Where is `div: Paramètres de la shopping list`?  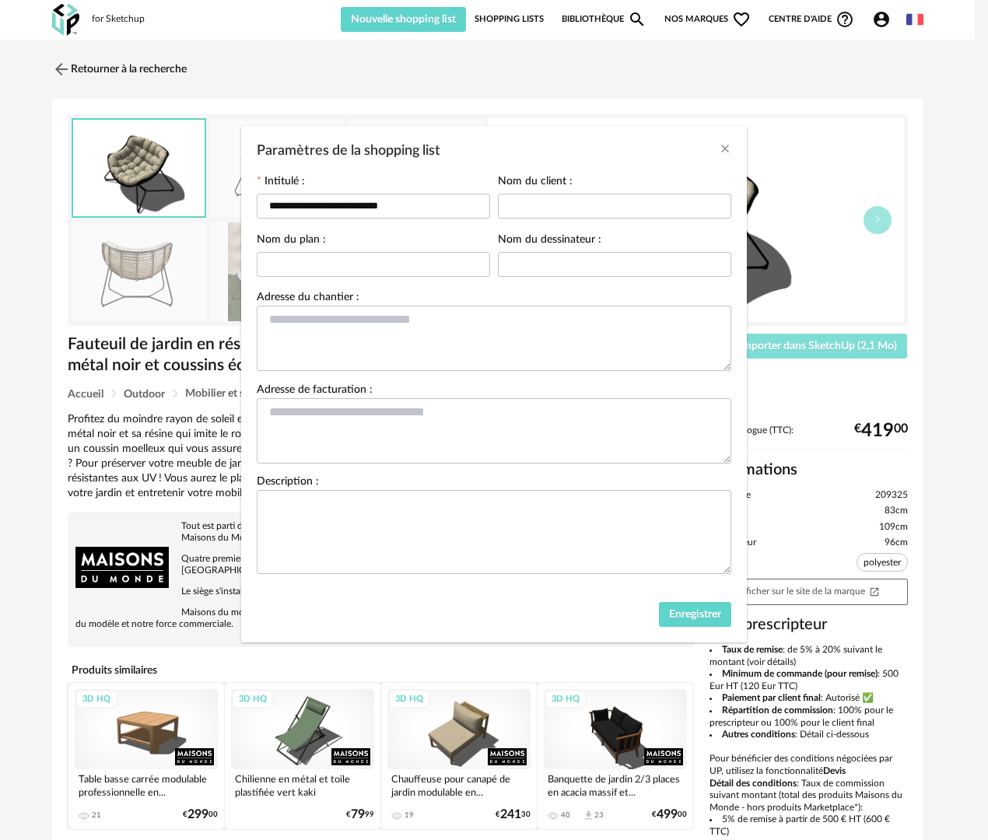 div: Paramètres de la shopping list is located at coordinates (494, 384).